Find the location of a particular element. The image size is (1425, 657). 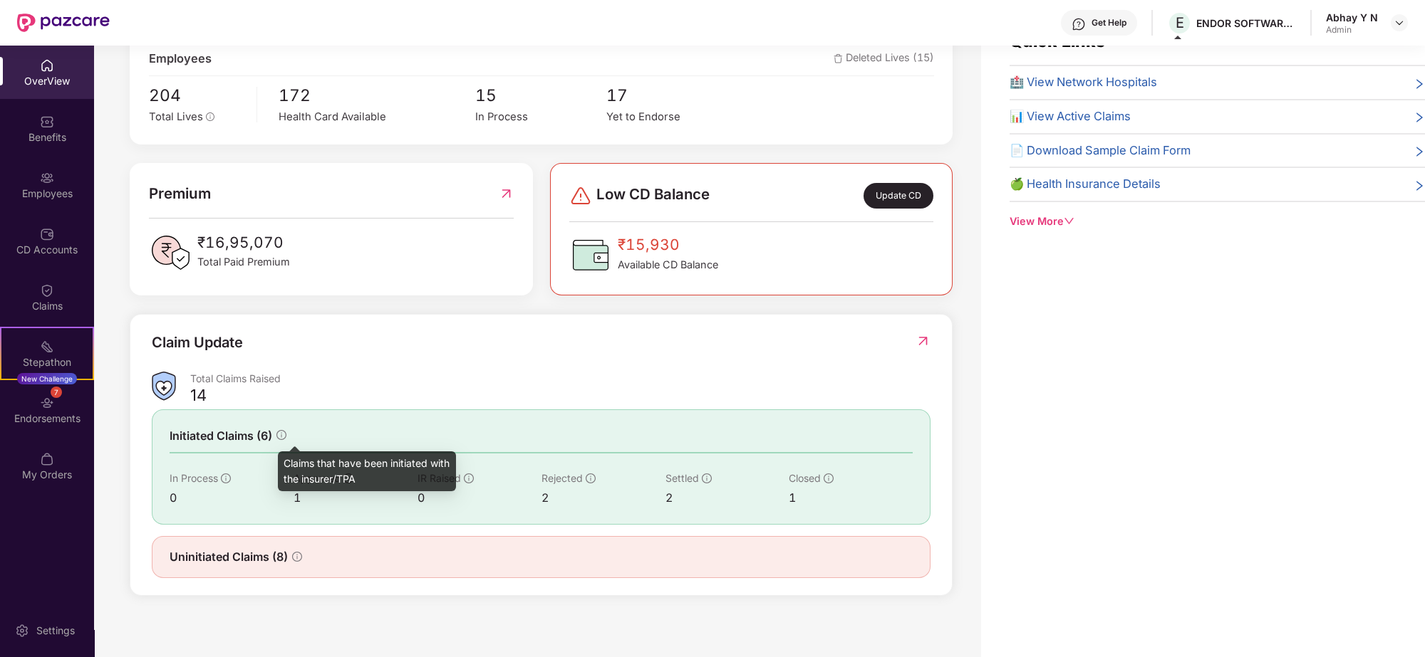

img: svg+xml;base64,PHN2ZyBpZD0iRW1wbG95ZWVzIiB4bWxucz0iaHR0cDovL3d3dy53My5vcmcvMjAwMC9zdmciIHdpZHRoPS... is located at coordinates (47, 178).